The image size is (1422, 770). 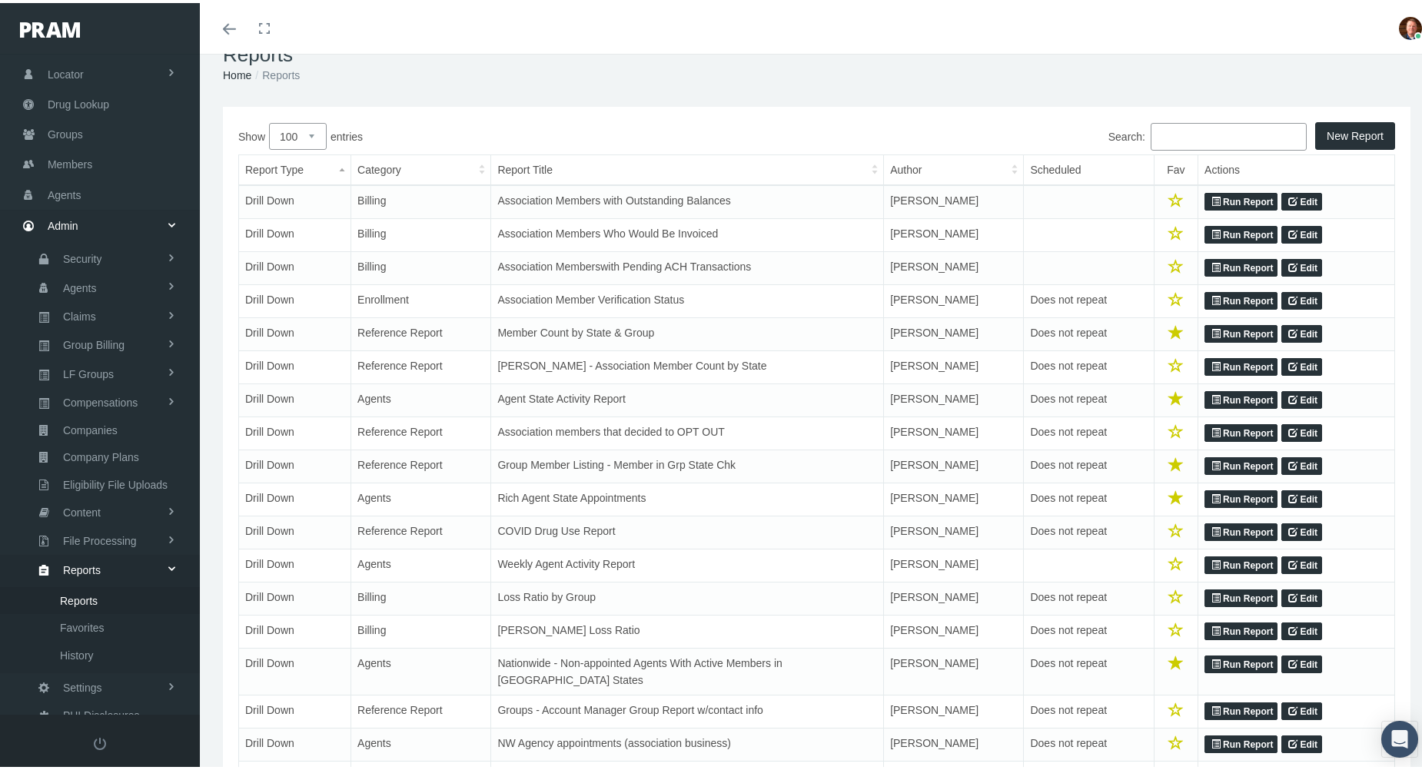 I want to click on span: Locator, so click(x=65, y=71).